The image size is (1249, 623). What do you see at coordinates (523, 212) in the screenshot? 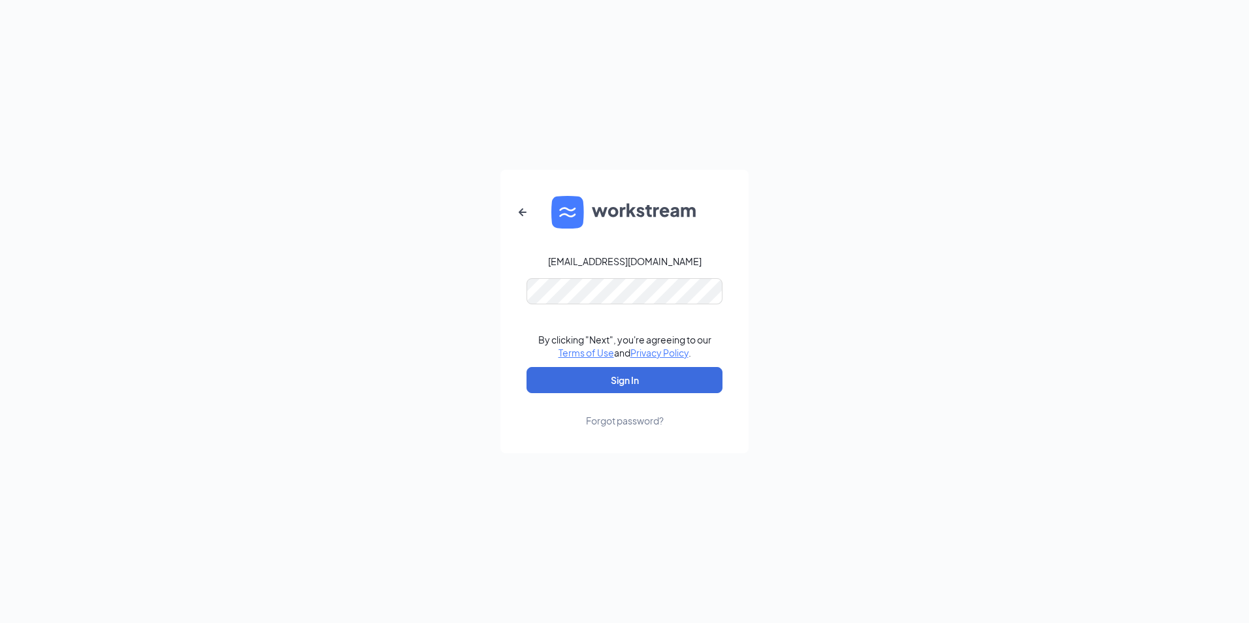
I see `button: ArrowLeftNew` at bounding box center [523, 212].